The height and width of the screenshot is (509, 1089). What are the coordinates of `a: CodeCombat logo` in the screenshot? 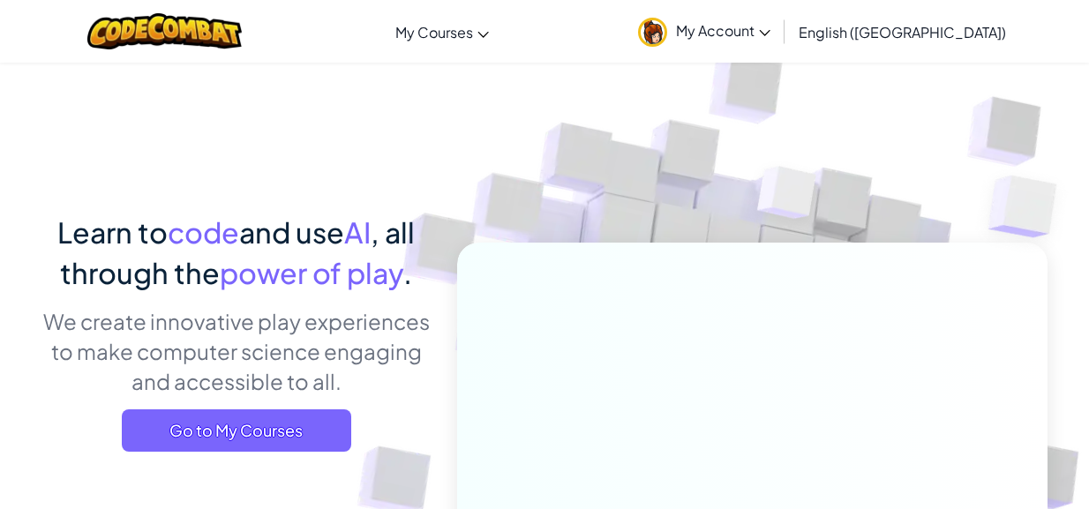 It's located at (164, 31).